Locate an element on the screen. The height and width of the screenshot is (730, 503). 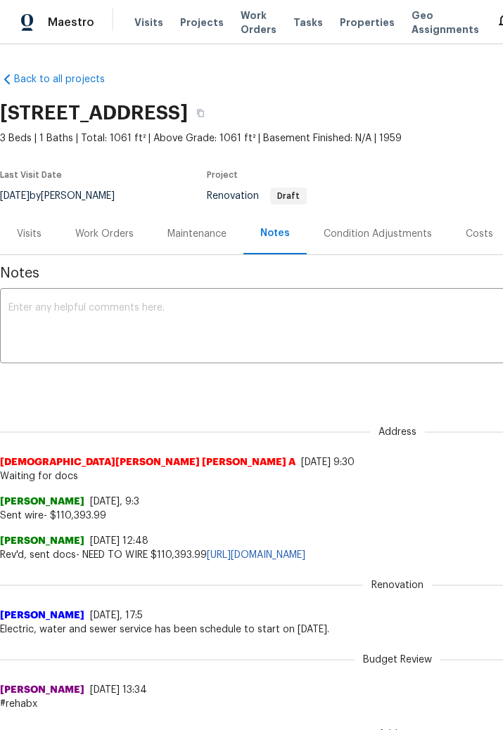
span: Projects is located at coordinates (202, 22).